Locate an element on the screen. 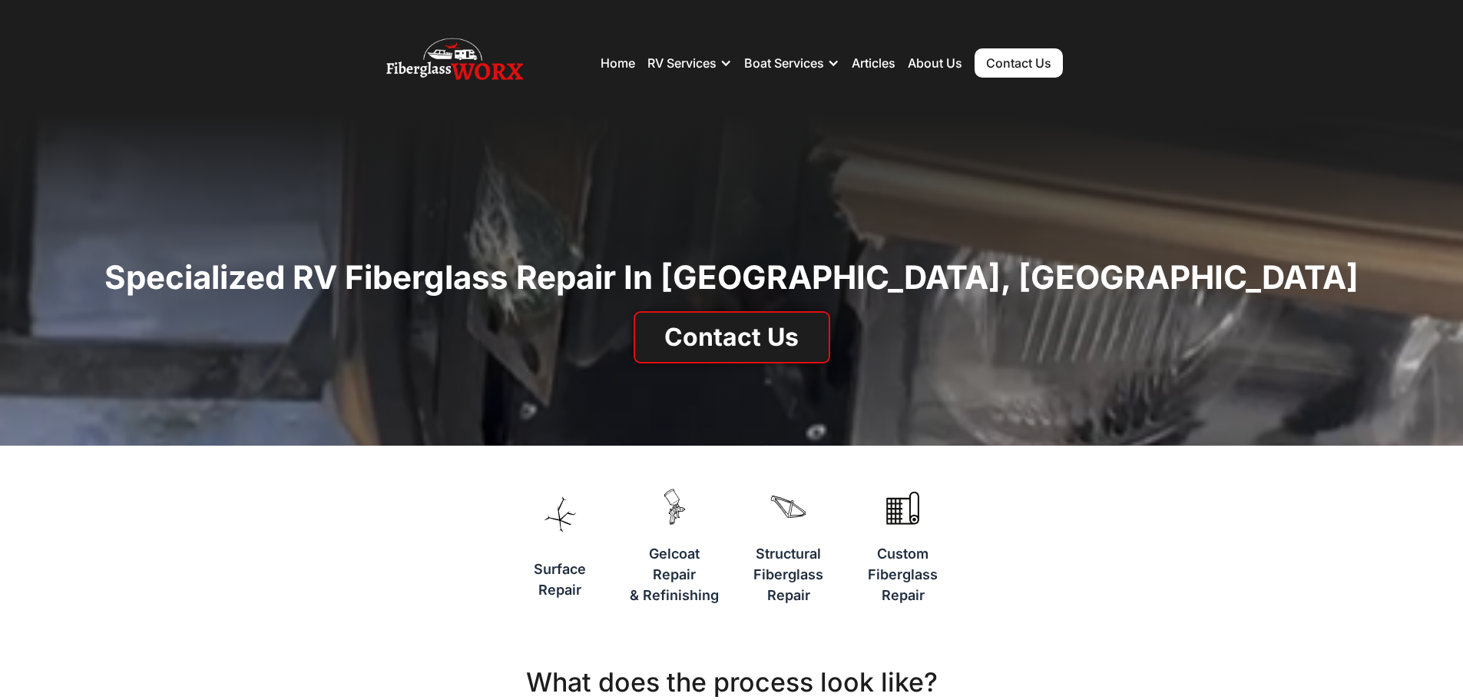  img: A piece of fiberglass that represents structure is located at coordinates (788, 506).